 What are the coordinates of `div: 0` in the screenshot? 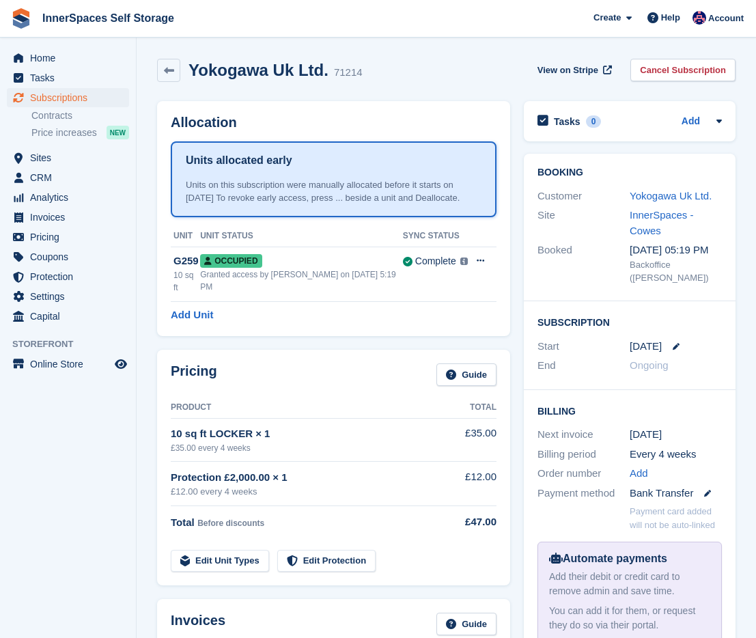 It's located at (593, 121).